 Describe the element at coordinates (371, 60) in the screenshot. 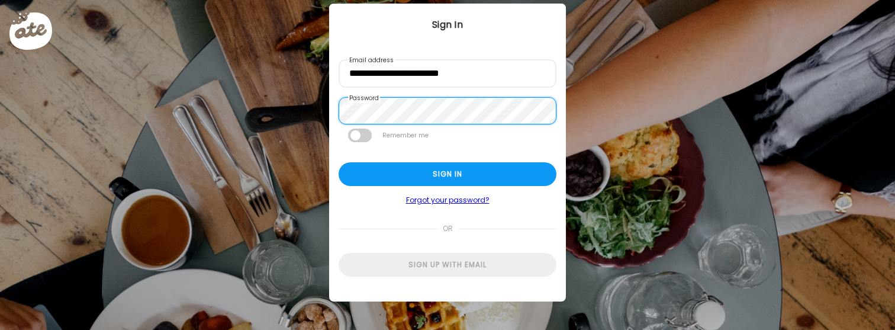

I see `label: Email address` at that location.